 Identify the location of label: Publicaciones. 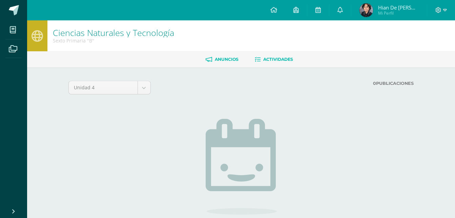
(314, 83).